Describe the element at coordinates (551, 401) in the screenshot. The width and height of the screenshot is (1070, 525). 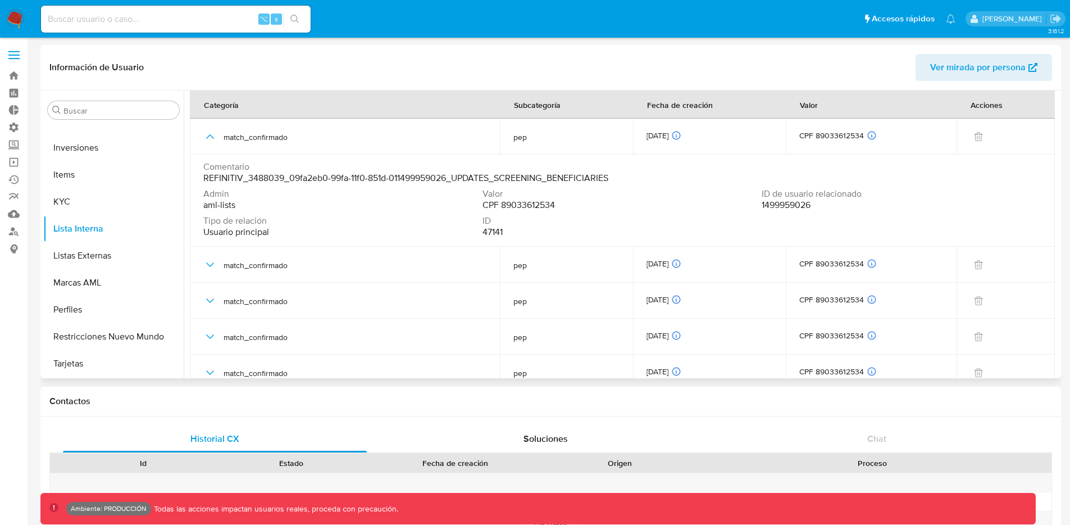
I see `h1: Contactos` at that location.